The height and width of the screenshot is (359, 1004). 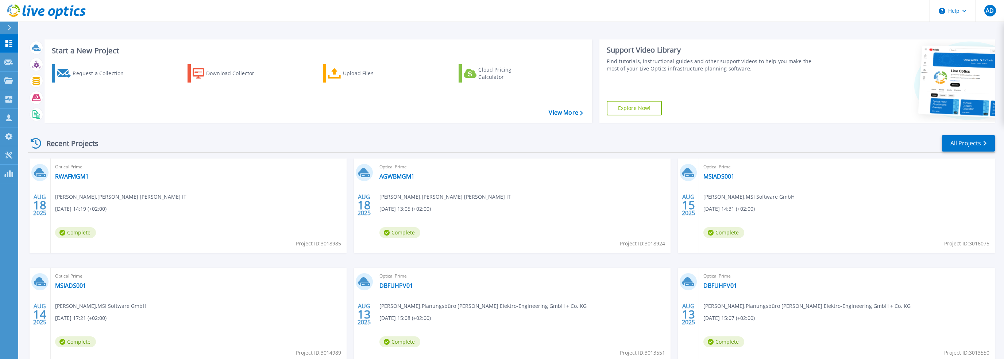 What do you see at coordinates (397, 176) in the screenshot?
I see `a: AGWBMGM1` at bounding box center [397, 176].